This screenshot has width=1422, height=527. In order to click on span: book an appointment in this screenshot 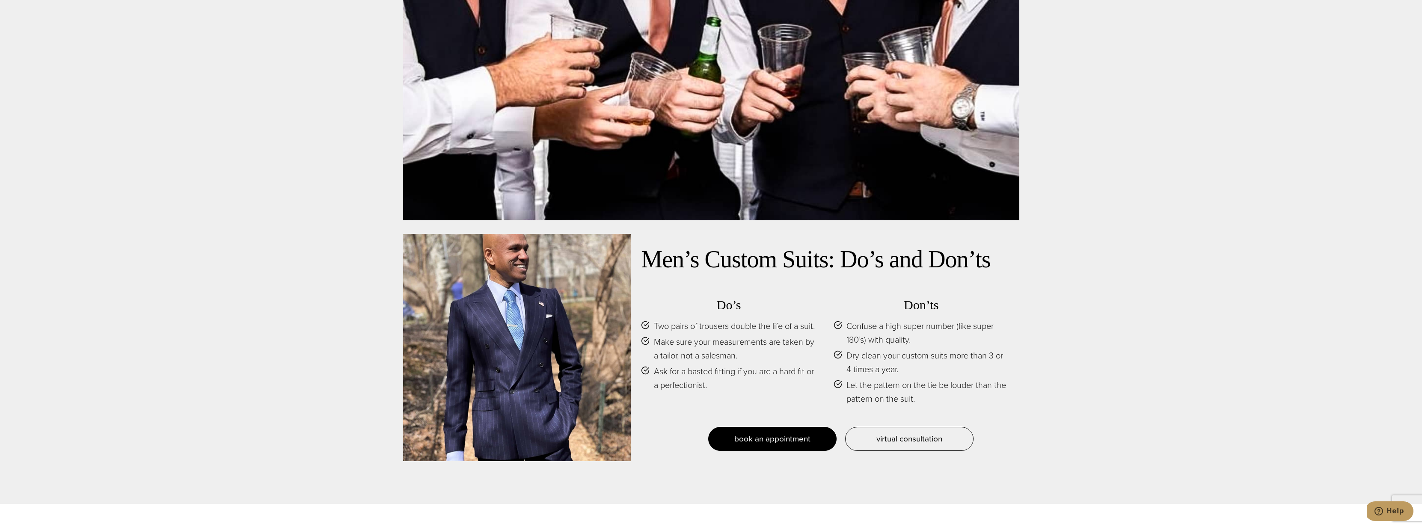, I will do `click(772, 439)`.